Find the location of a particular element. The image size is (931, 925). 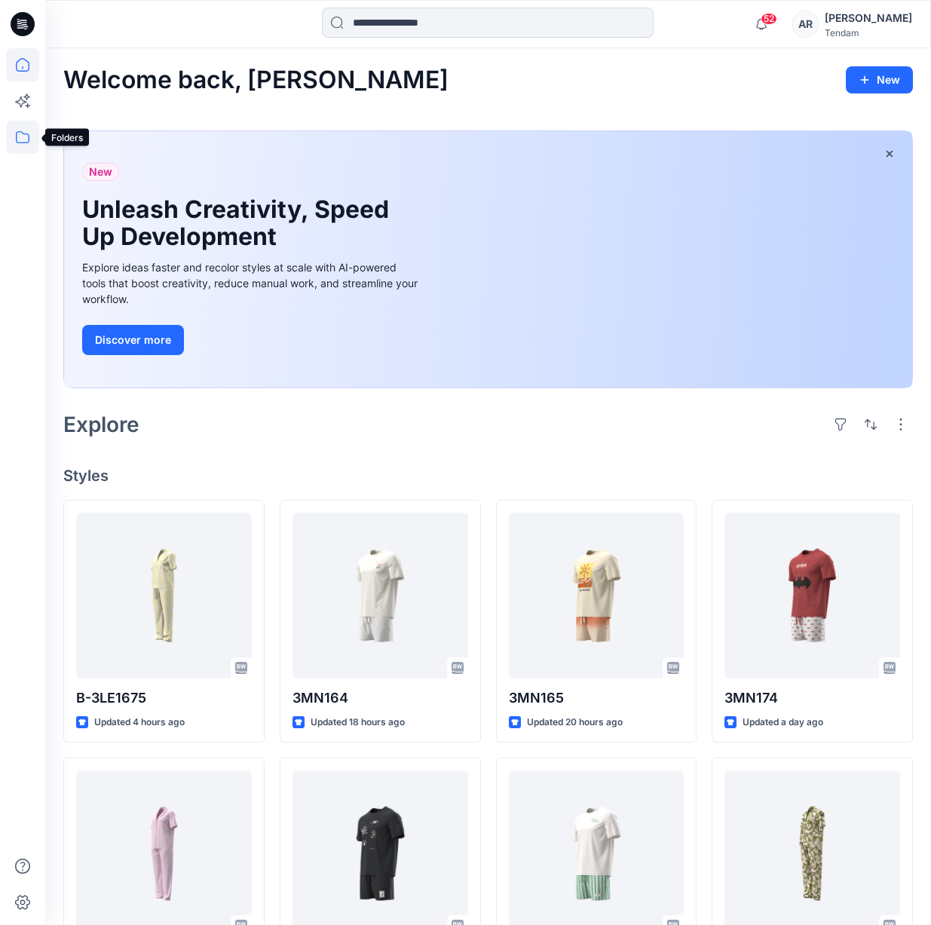

p: Updated 4 hours ago is located at coordinates (139, 722).